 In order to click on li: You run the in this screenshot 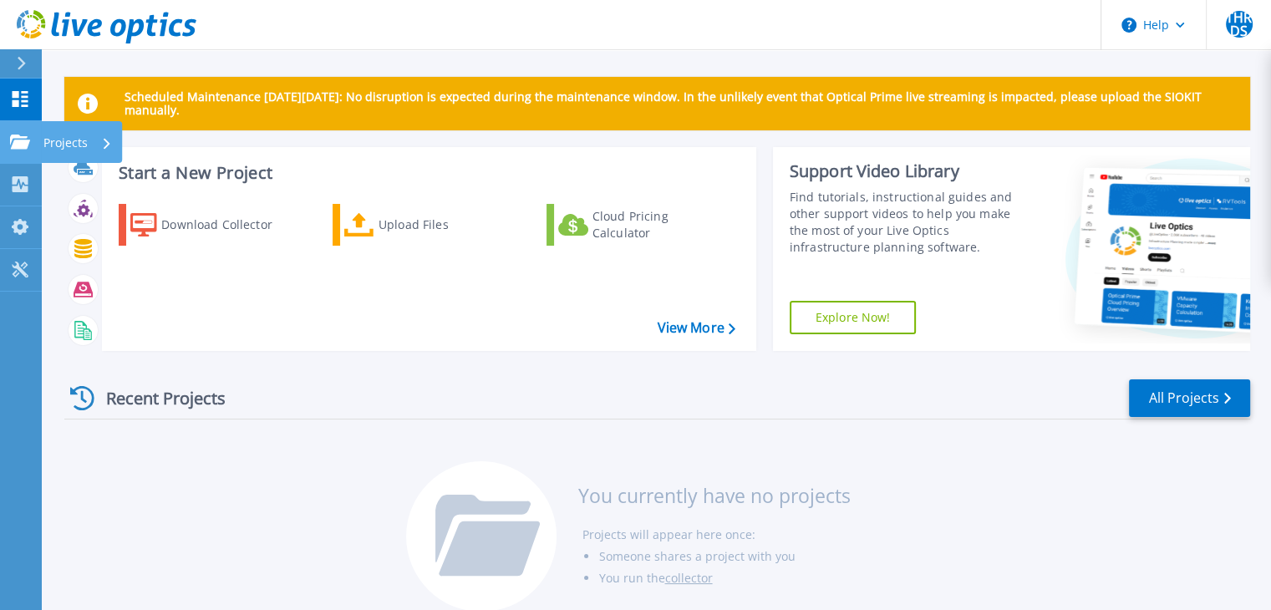, I will do `click(724, 578)`.